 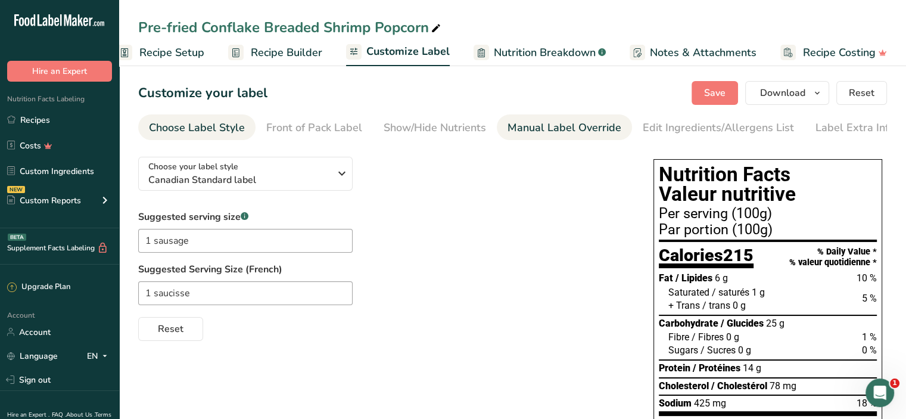 What do you see at coordinates (869, 350) in the screenshot?
I see `span: 0 %` at bounding box center [869, 350].